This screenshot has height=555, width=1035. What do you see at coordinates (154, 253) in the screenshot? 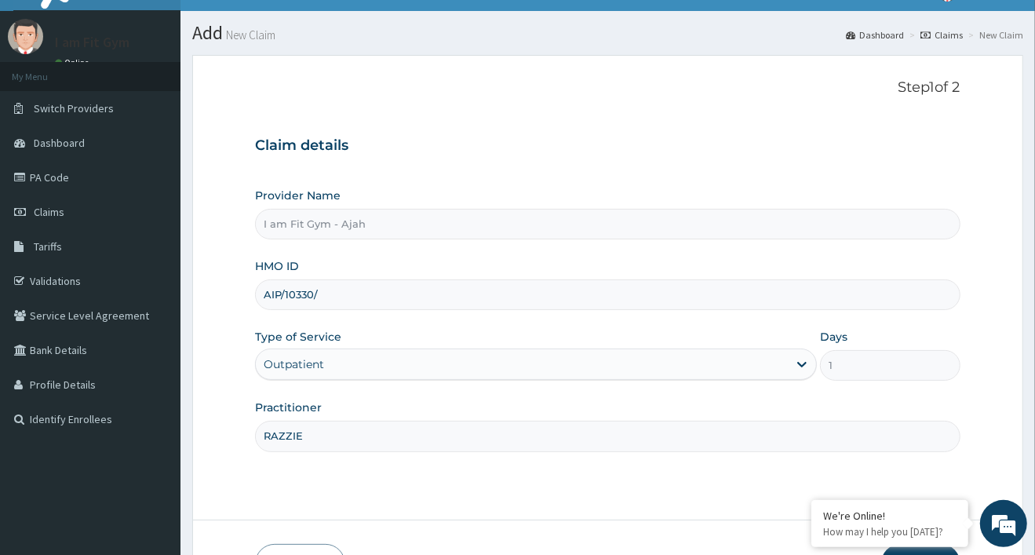
I see `span: We're online!` at bounding box center [154, 253].